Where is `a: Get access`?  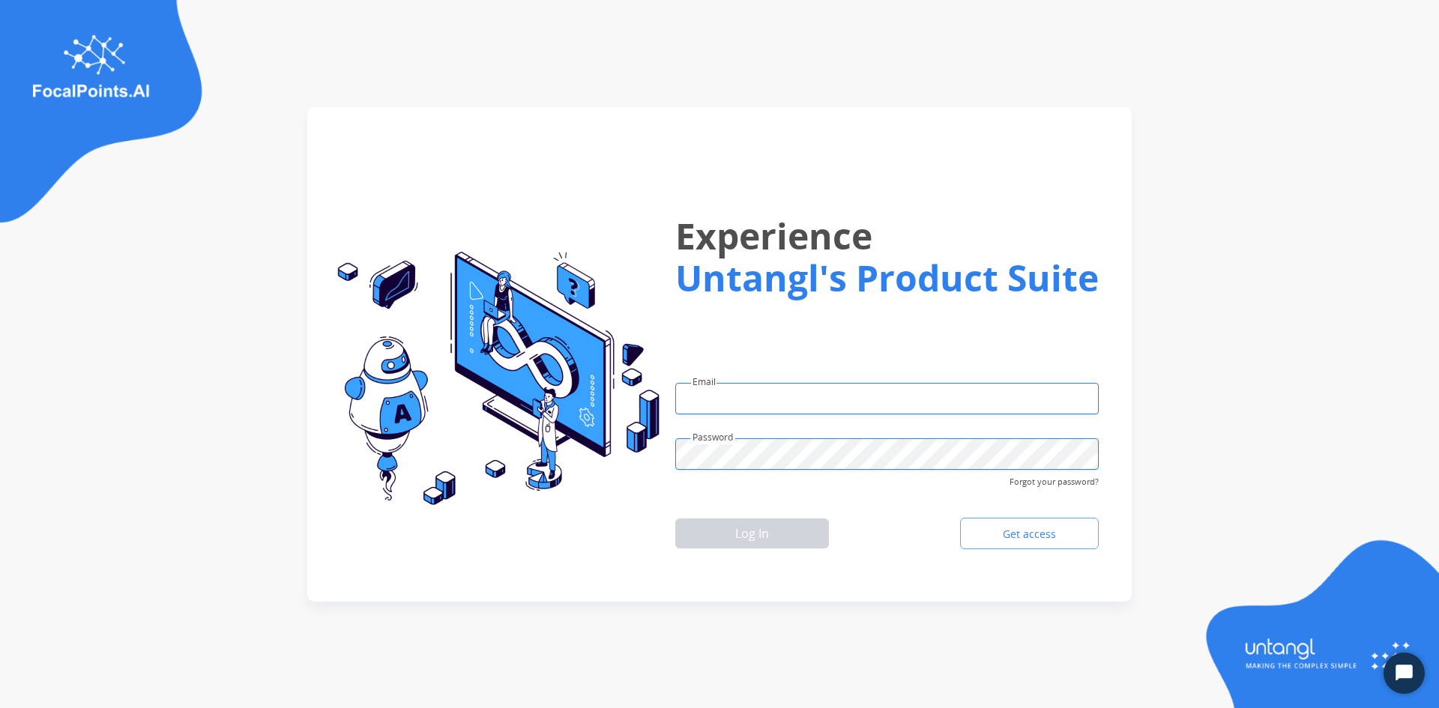 a: Get access is located at coordinates (1029, 534).